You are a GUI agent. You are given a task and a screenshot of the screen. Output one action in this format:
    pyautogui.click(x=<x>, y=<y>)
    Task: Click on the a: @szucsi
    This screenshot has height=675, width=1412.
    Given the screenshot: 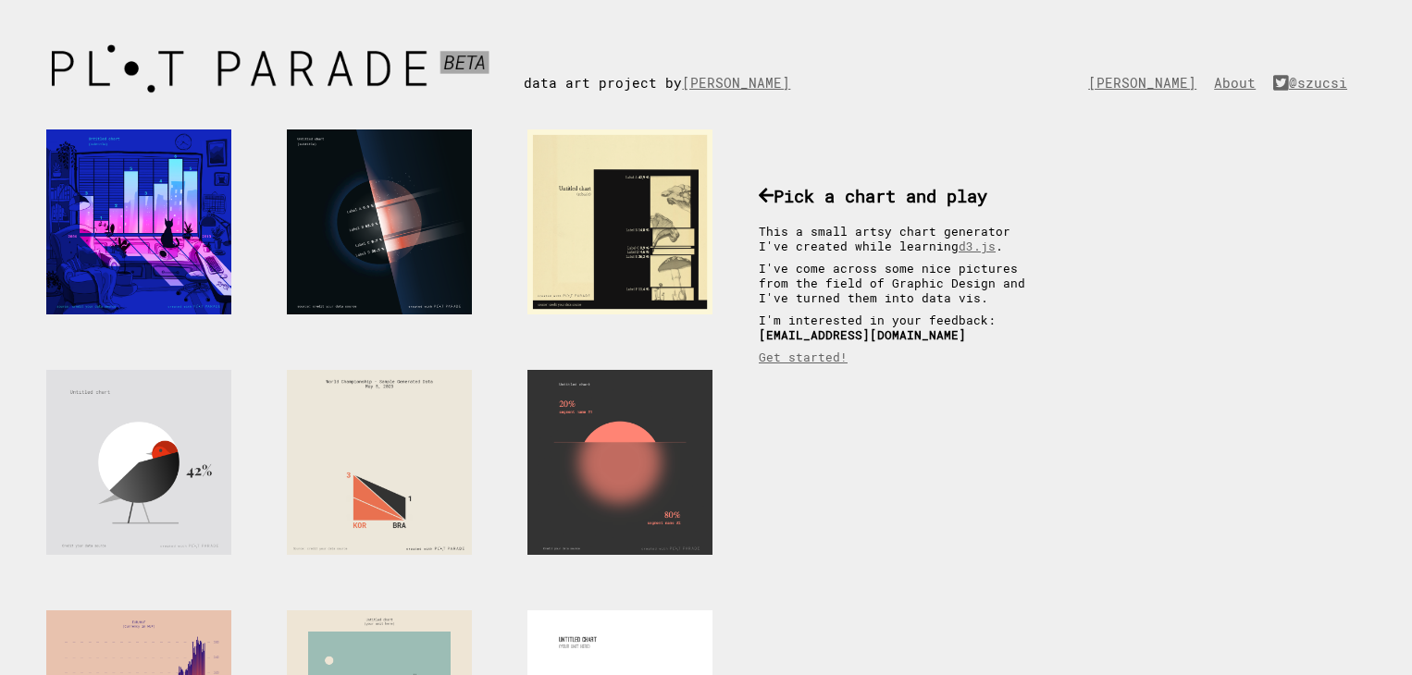 What is the action you would take?
    pyautogui.click(x=1315, y=82)
    